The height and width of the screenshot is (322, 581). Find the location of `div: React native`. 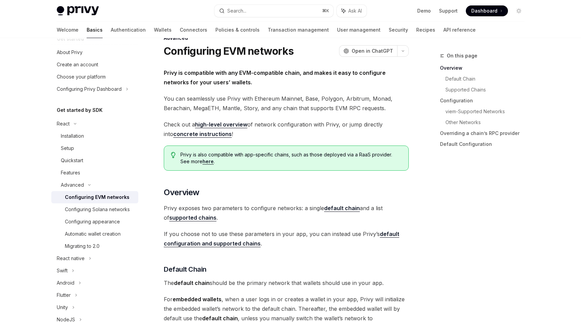

div: React native is located at coordinates (71, 258).